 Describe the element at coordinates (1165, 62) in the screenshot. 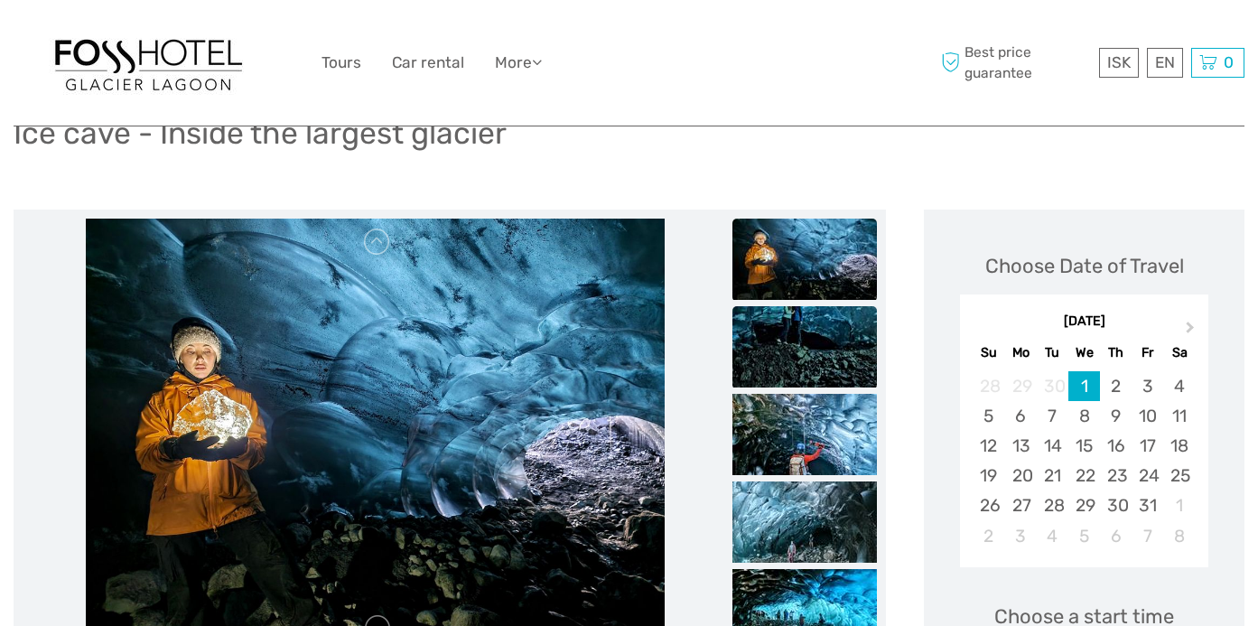

I see `div: EN` at that location.